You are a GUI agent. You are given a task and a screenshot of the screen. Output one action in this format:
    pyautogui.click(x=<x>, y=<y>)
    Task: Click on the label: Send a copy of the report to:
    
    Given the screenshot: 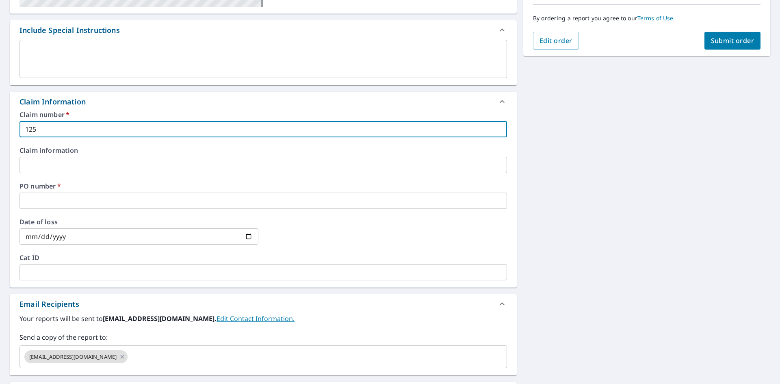 What is the action you would take?
    pyautogui.click(x=263, y=337)
    